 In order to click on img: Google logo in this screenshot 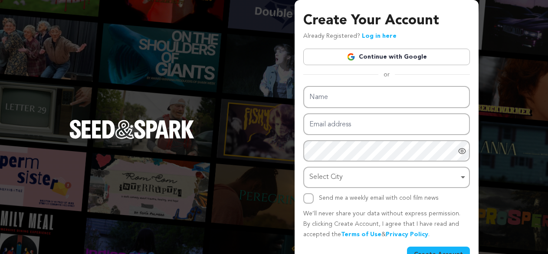, I will do `click(351, 57)`.